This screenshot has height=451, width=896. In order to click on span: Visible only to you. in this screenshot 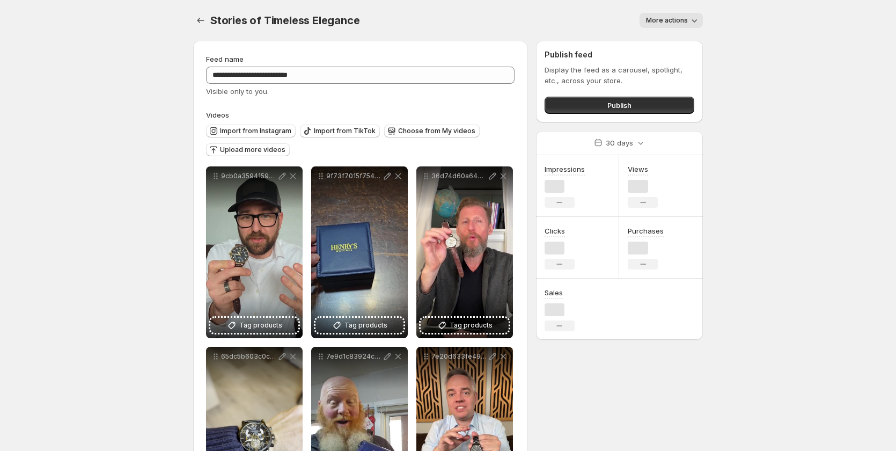, I will do `click(237, 91)`.